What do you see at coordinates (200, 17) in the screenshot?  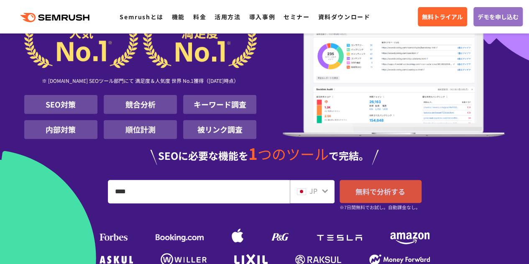 I see `a: 料金` at bounding box center [200, 17].